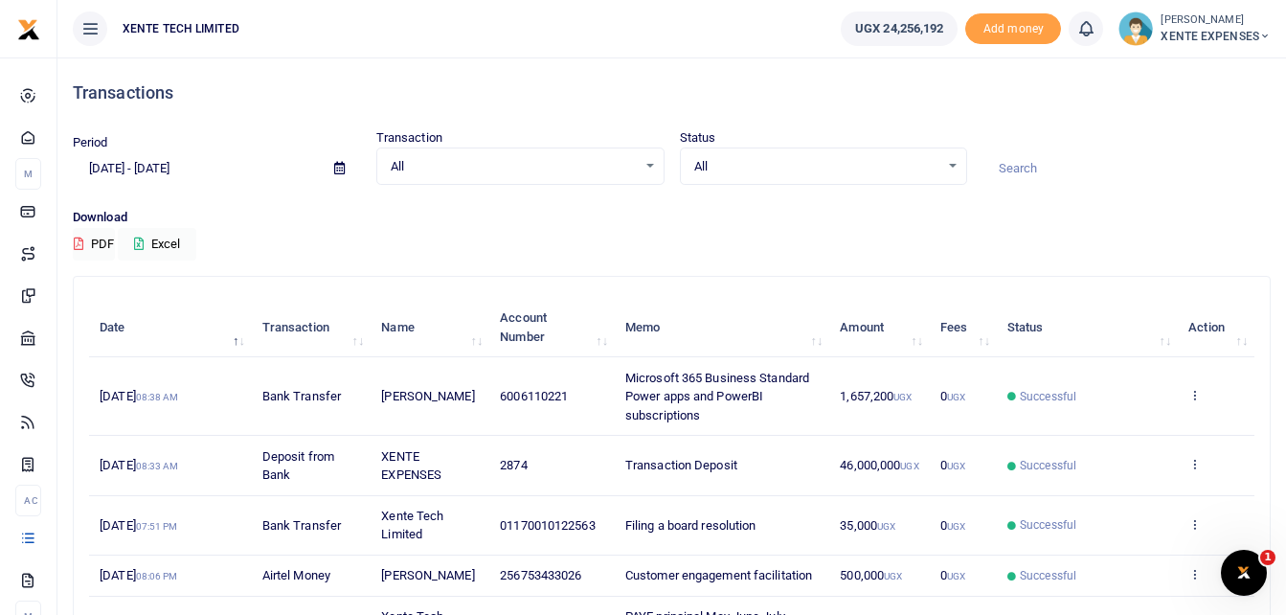  Describe the element at coordinates (157, 397) in the screenshot. I see `small: 08:38 AM` at that location.